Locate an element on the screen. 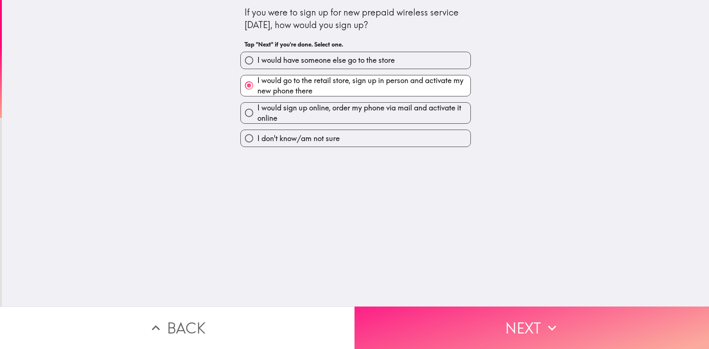  span: I don't know/am not sure is located at coordinates (299, 139).